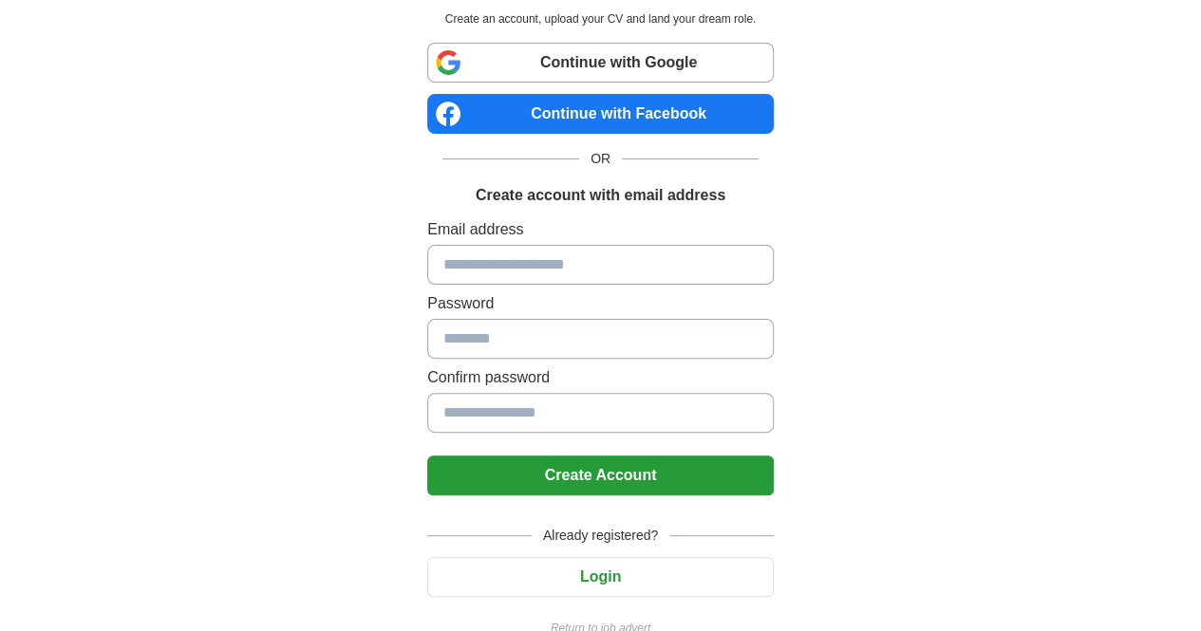 Image resolution: width=1201 pixels, height=631 pixels. I want to click on span: Already registered?, so click(600, 535).